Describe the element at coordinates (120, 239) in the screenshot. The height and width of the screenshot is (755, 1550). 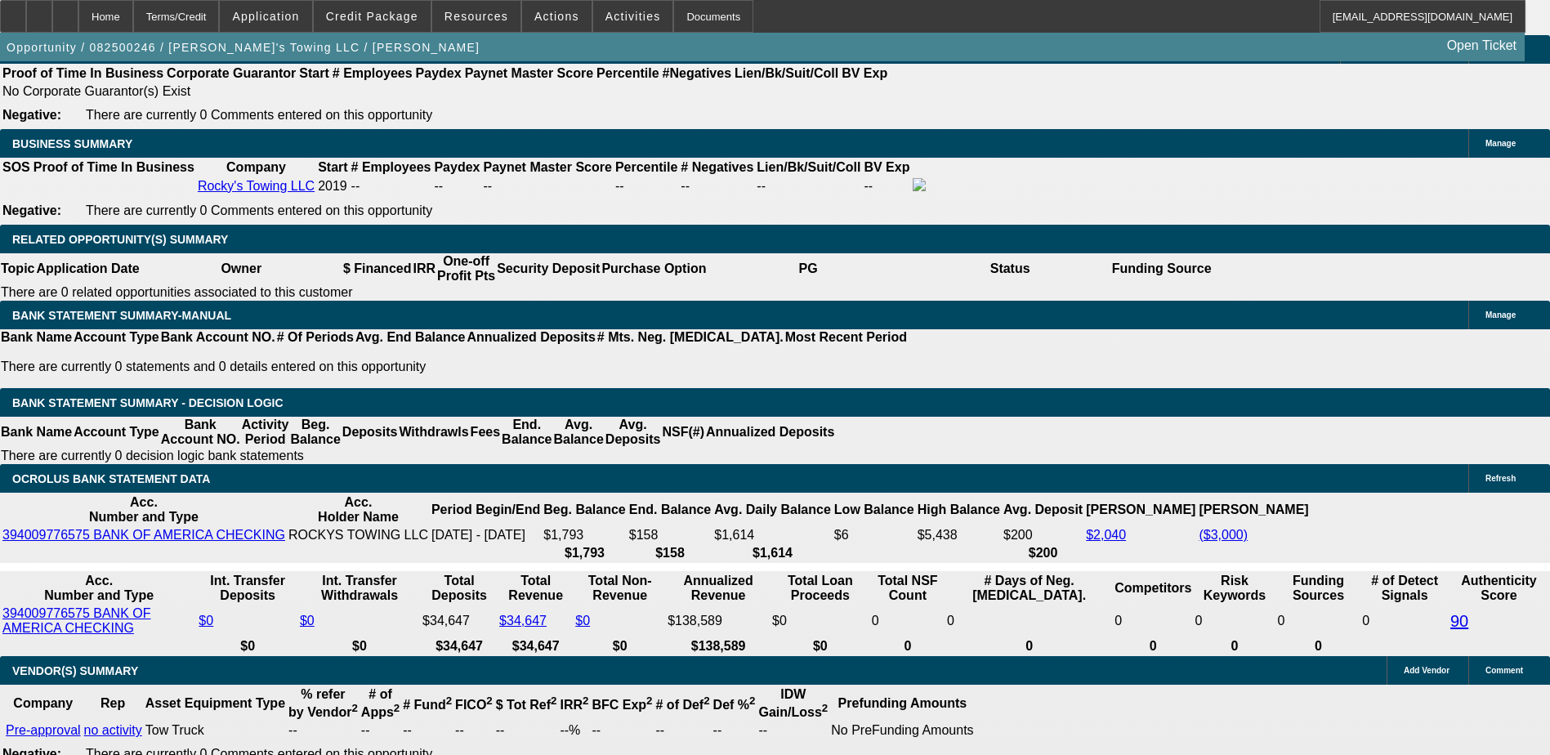
I see `span: RELATED OPPORTUNITY(S) SUMMARY` at that location.